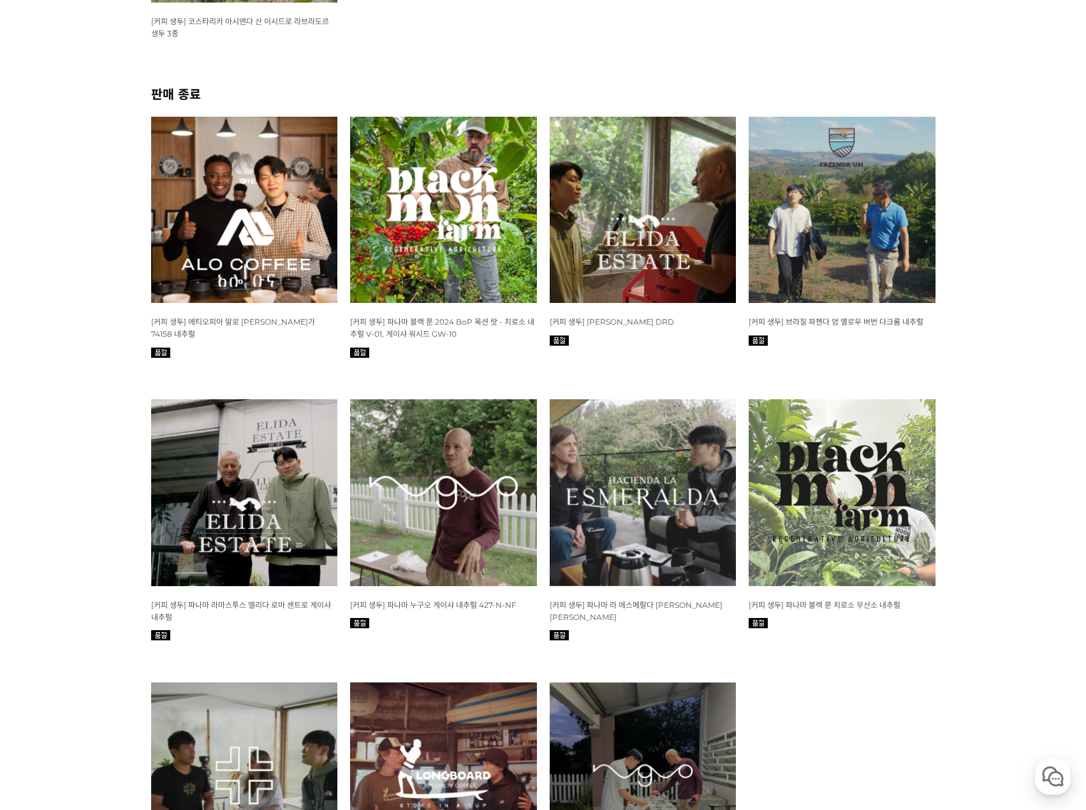  I want to click on img: 파나마 블랙 문 치로소 무산소 내추럴 생두, so click(842, 492).